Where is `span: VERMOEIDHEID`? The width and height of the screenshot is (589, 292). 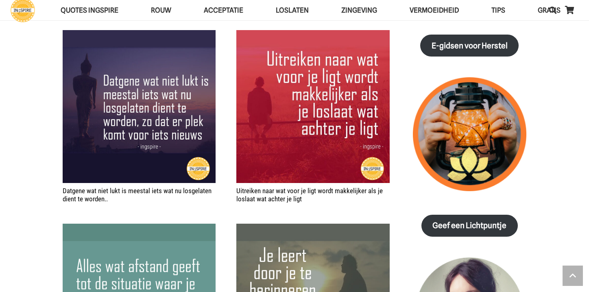 span: VERMOEIDHEID is located at coordinates (434, 10).